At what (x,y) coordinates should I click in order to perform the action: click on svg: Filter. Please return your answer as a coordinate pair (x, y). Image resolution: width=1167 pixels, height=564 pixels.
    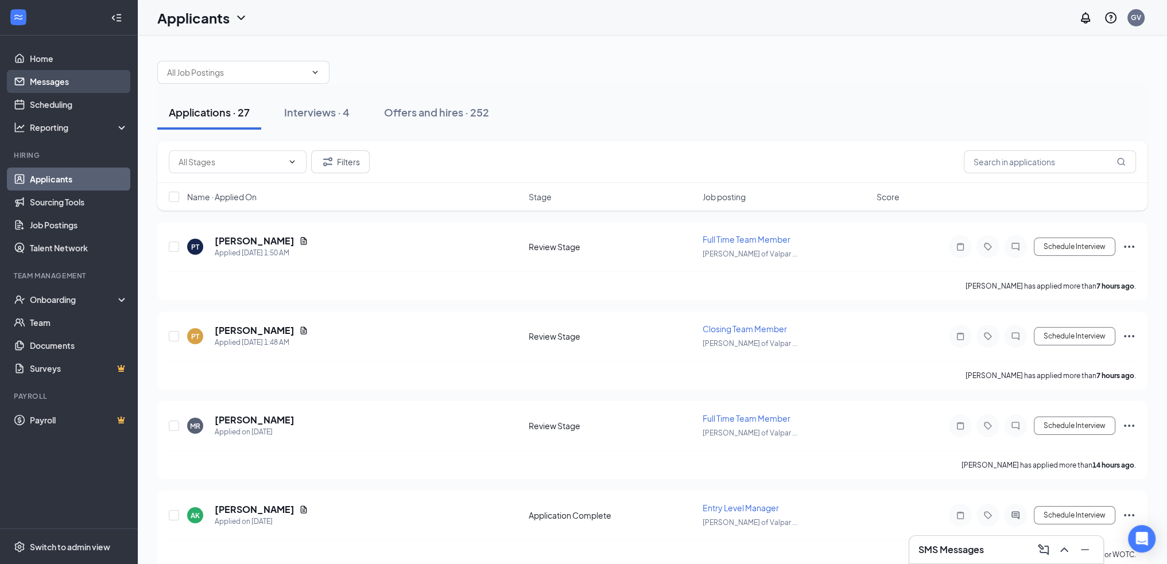
    Looking at the image, I should click on (328, 162).